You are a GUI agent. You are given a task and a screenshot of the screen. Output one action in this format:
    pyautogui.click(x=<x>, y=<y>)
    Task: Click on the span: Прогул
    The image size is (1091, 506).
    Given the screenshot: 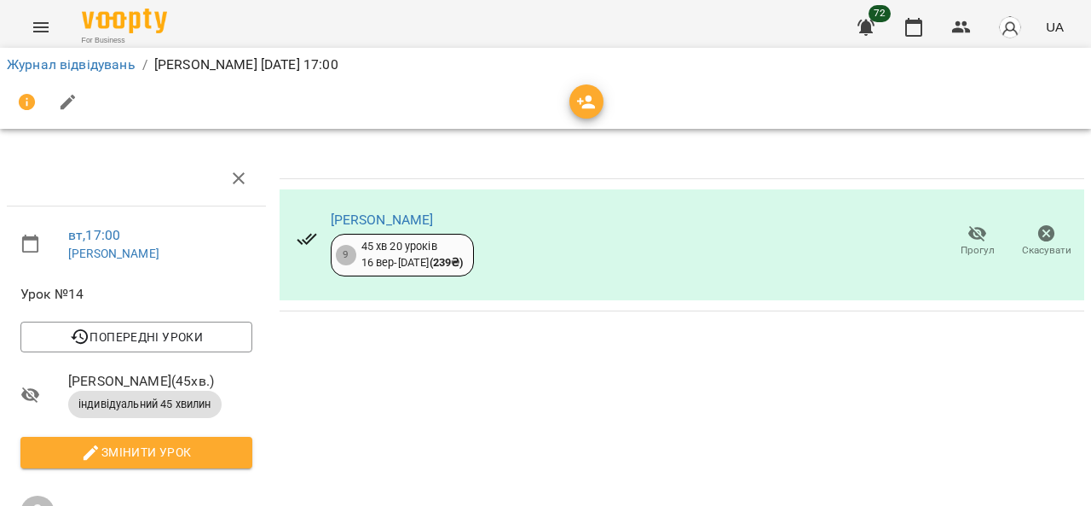 What is the action you would take?
    pyautogui.click(x=978, y=250)
    